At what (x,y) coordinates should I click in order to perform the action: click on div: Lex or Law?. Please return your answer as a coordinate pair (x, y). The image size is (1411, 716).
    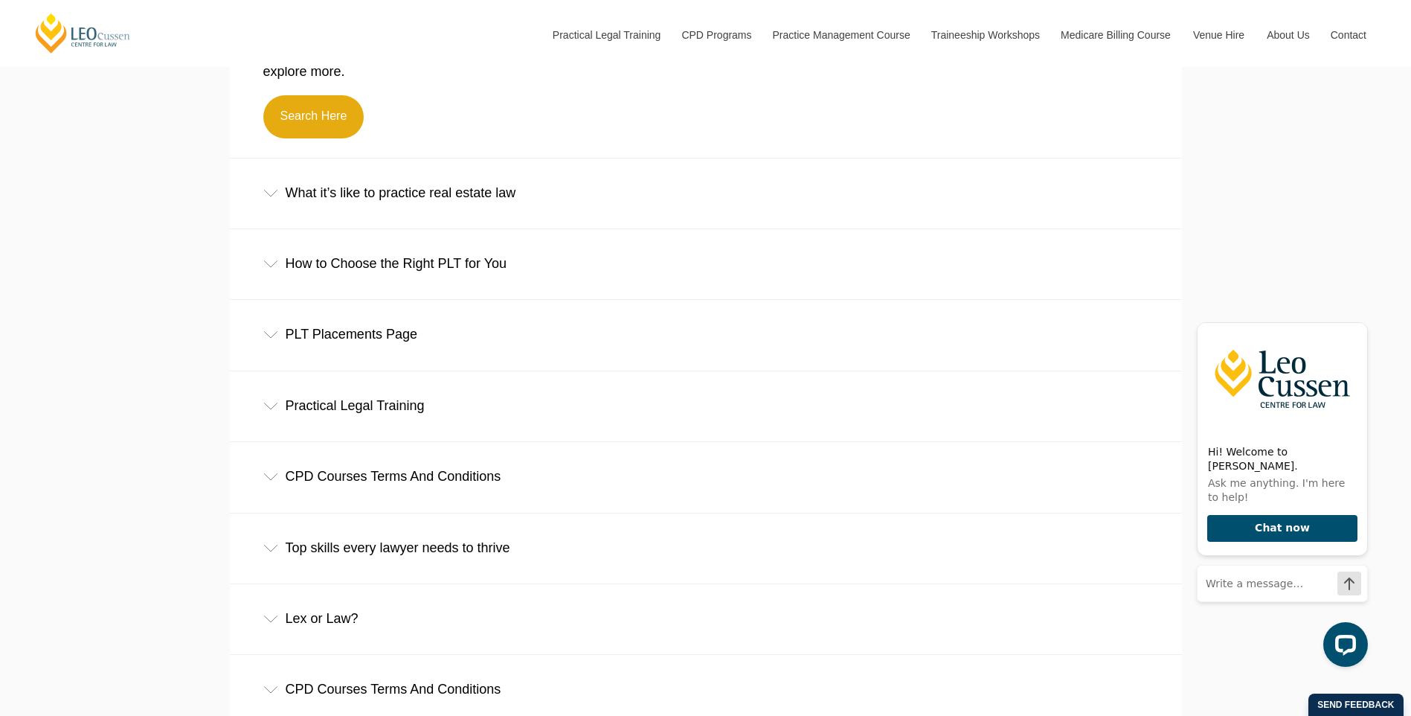
    Looking at the image, I should click on (706, 618).